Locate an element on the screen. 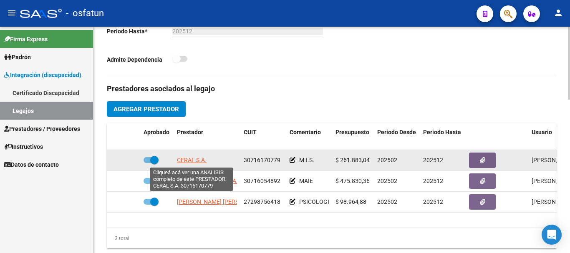 The image size is (570, 253). p: Admite Dependencia is located at coordinates (139, 60).